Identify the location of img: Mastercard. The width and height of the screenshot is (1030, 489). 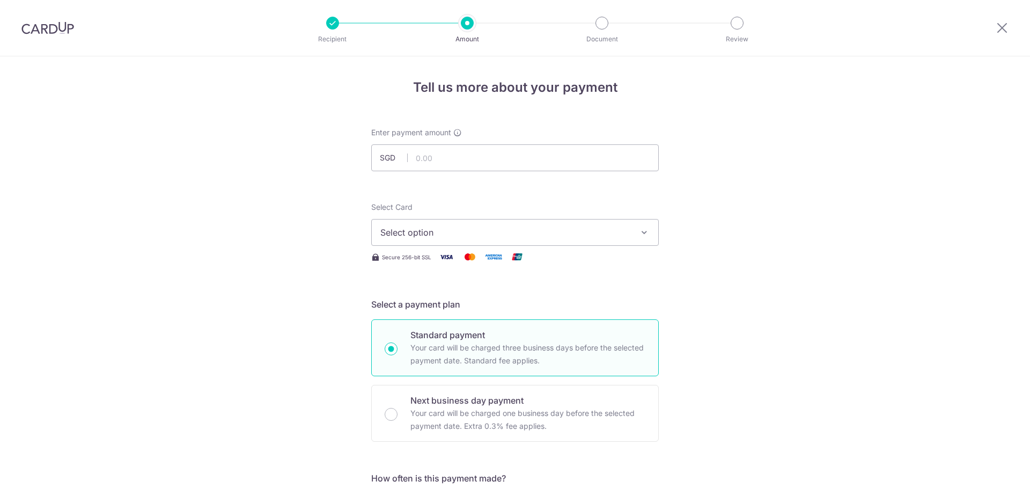
(470, 256).